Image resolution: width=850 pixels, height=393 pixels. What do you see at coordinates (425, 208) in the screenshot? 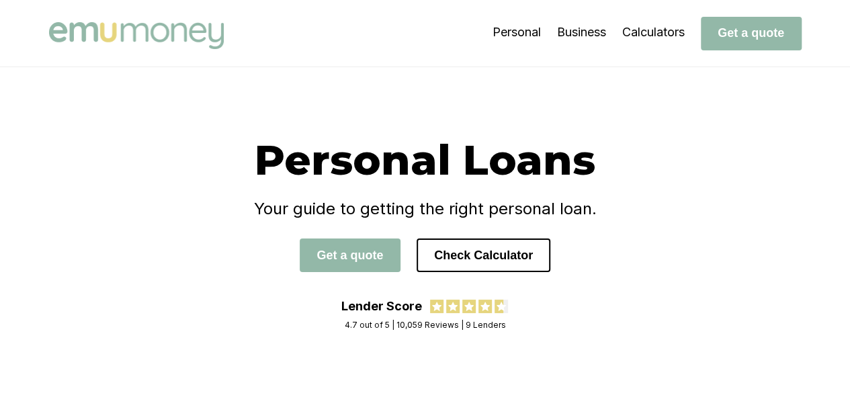
I see `h4: Your guide to getting the right personal loan.` at bounding box center [425, 208].